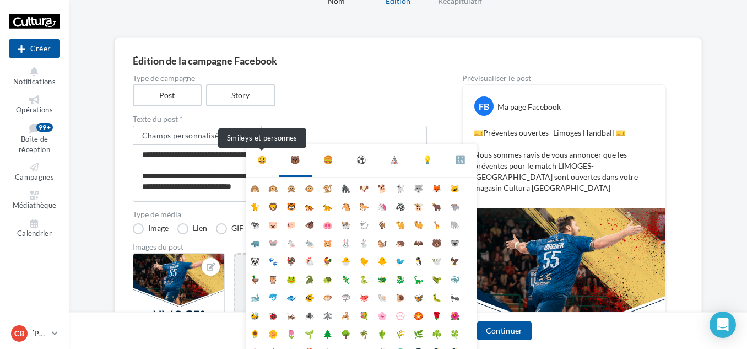 This screenshot has width=747, height=349. What do you see at coordinates (280, 119) in the screenshot?
I see `label: Texte du post *` at bounding box center [280, 119].